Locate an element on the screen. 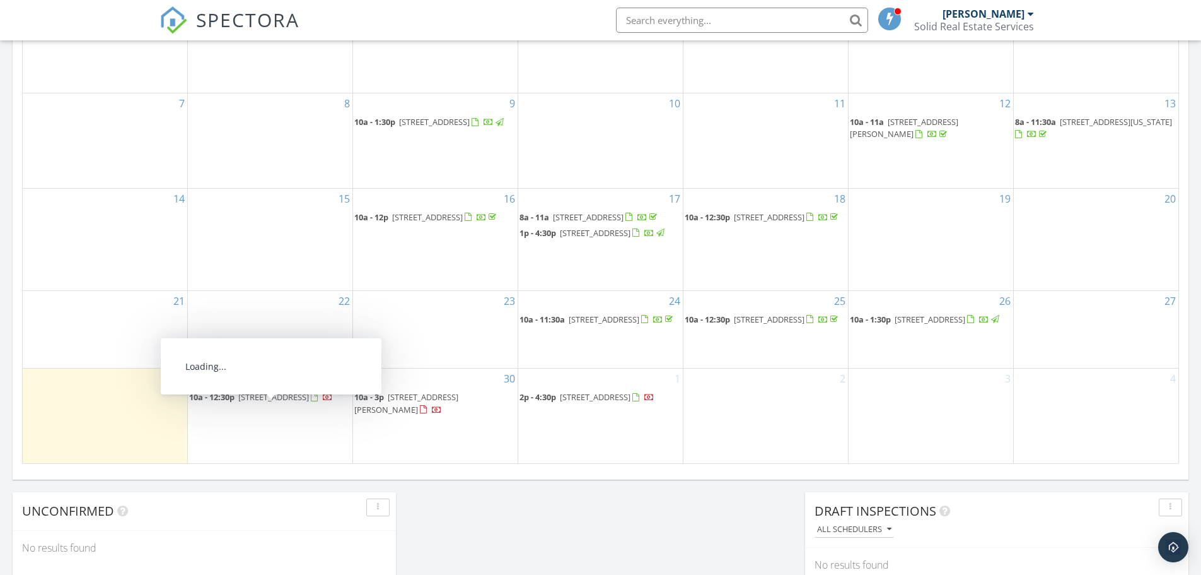 Image resolution: width=1201 pixels, height=575 pixels. span: SPECTORA is located at coordinates (248, 20).